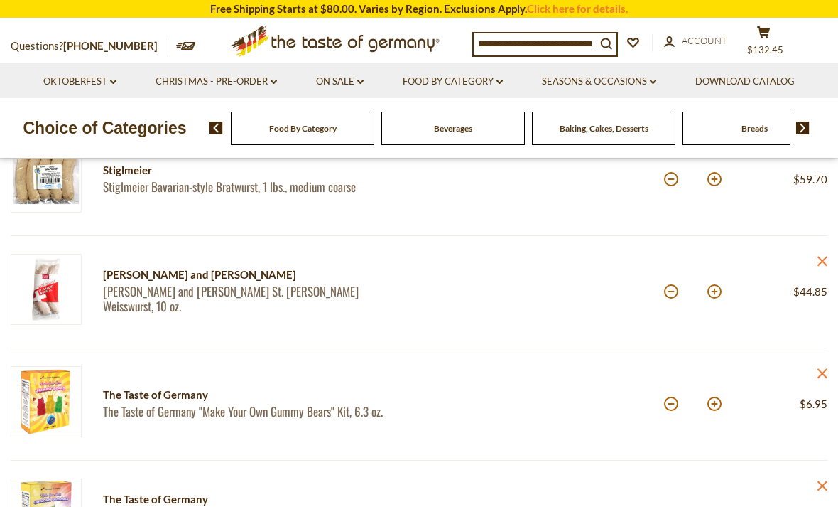 The image size is (838, 507). I want to click on a: Account, so click(696, 41).